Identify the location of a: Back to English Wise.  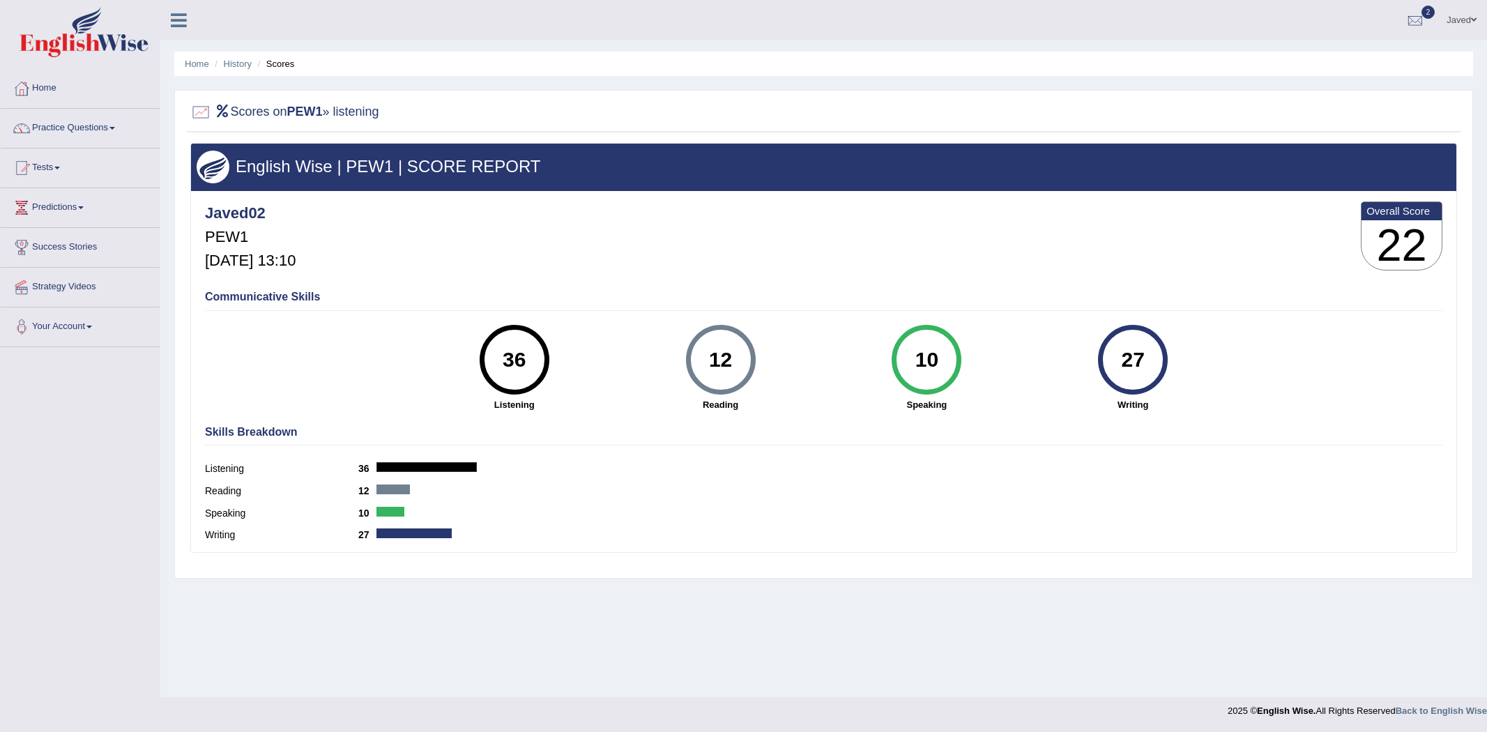
(1441, 711).